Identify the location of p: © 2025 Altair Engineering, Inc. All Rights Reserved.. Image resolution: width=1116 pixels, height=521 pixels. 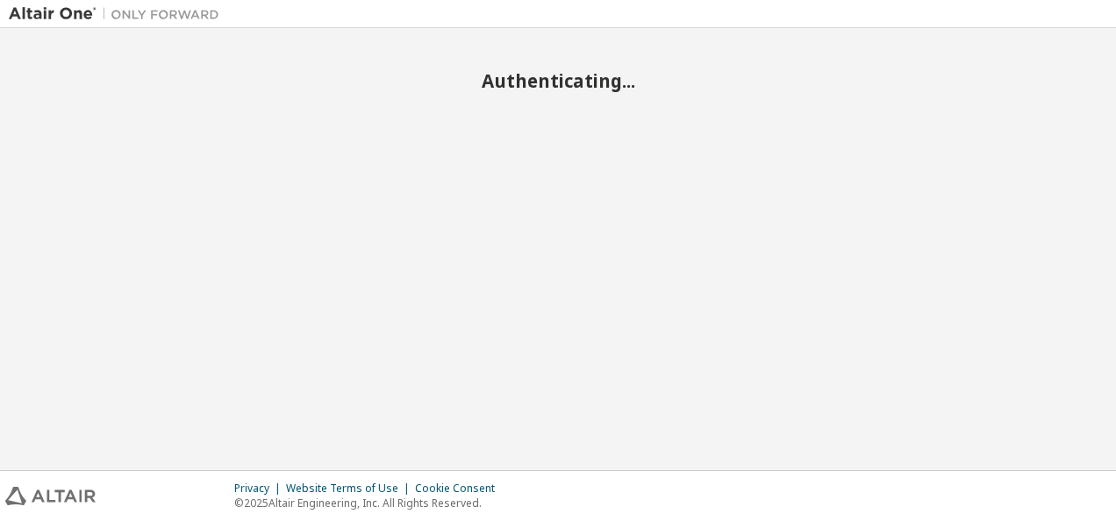
(369, 503).